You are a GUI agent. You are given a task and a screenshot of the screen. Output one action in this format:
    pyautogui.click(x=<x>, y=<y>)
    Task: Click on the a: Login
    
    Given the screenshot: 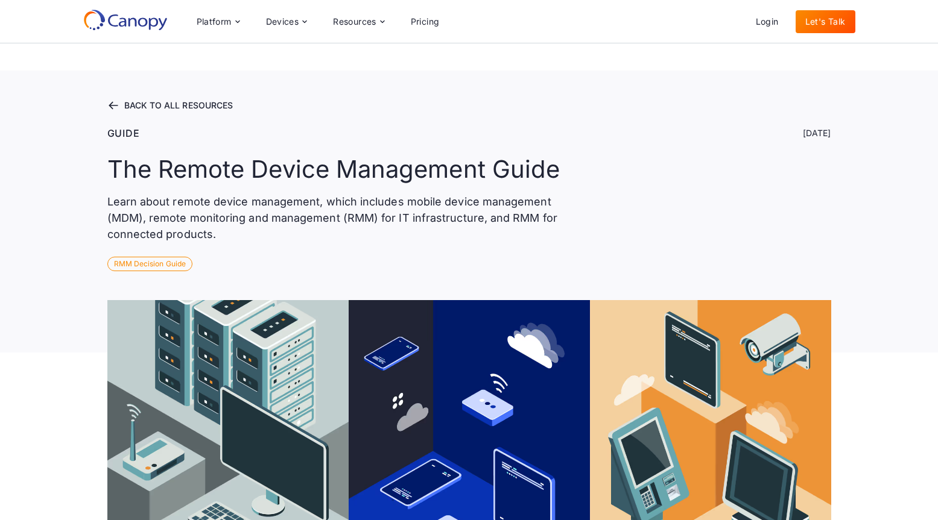 What is the action you would take?
    pyautogui.click(x=767, y=22)
    